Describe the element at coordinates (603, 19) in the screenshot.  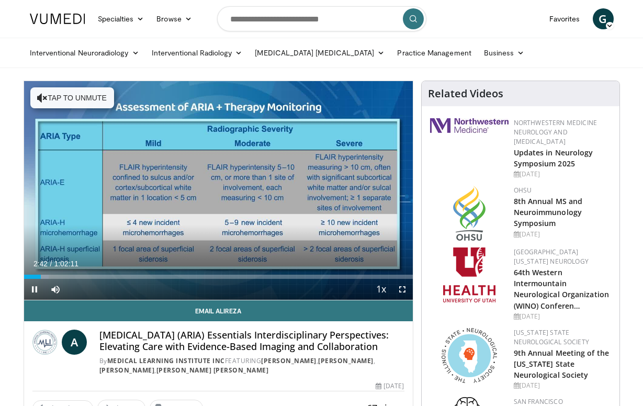
I see `a: G` at that location.